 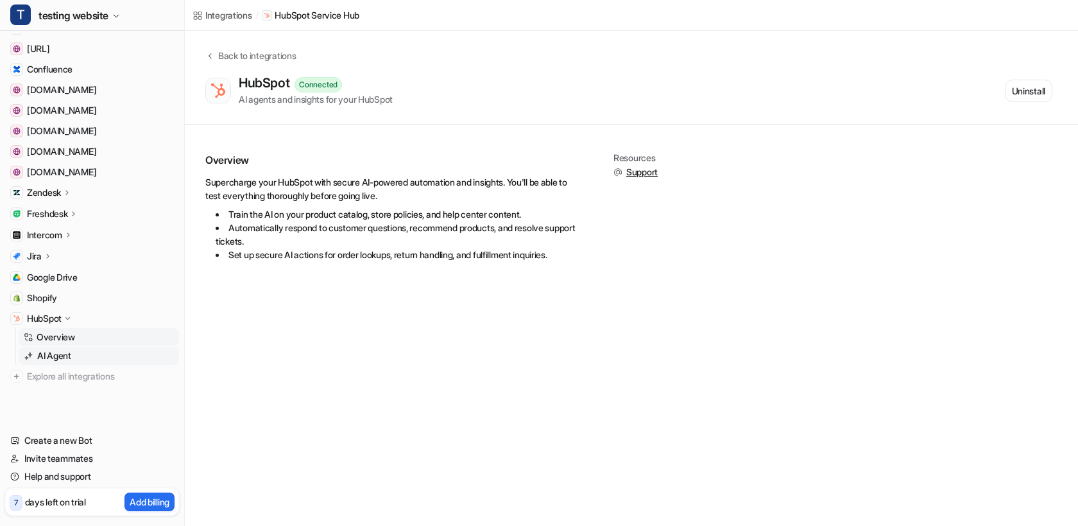 What do you see at coordinates (92, 376) in the screenshot?
I see `a: Explore all integrations` at bounding box center [92, 376].